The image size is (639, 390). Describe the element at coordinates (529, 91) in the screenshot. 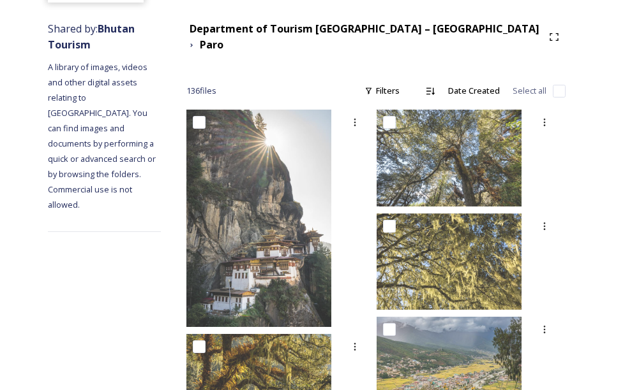

I see `span: Select all` at that location.